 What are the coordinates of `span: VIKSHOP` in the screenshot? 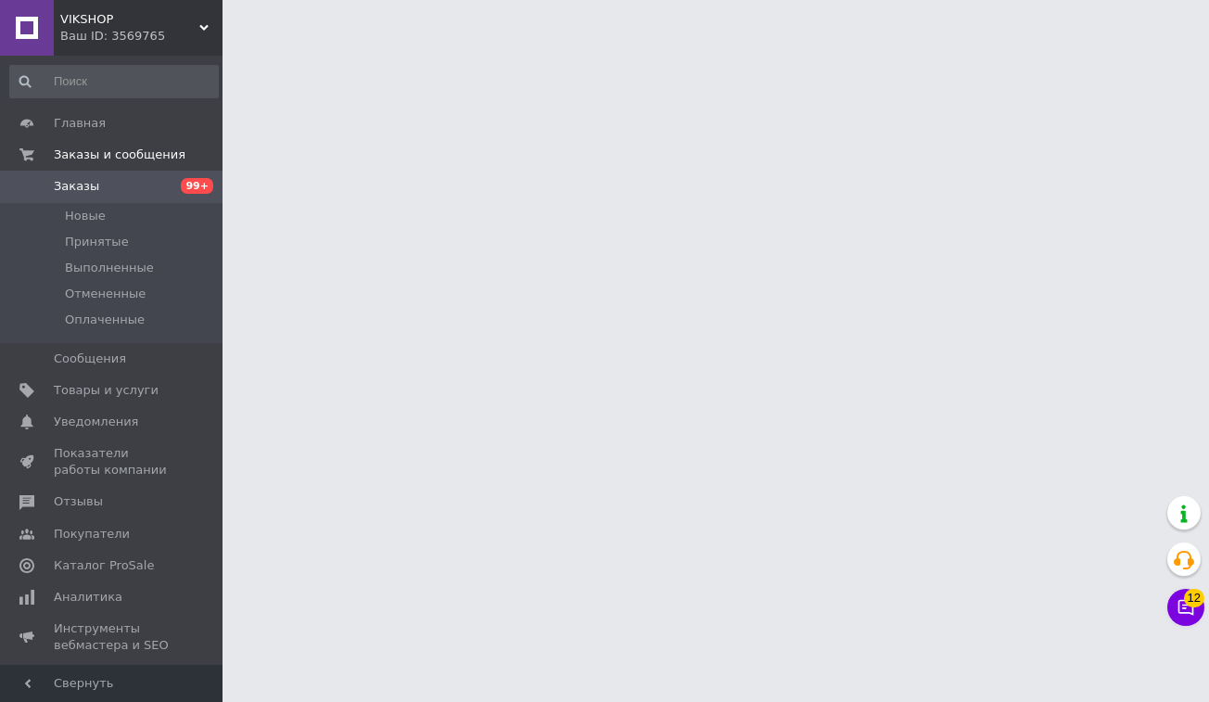 It's located at (130, 19).